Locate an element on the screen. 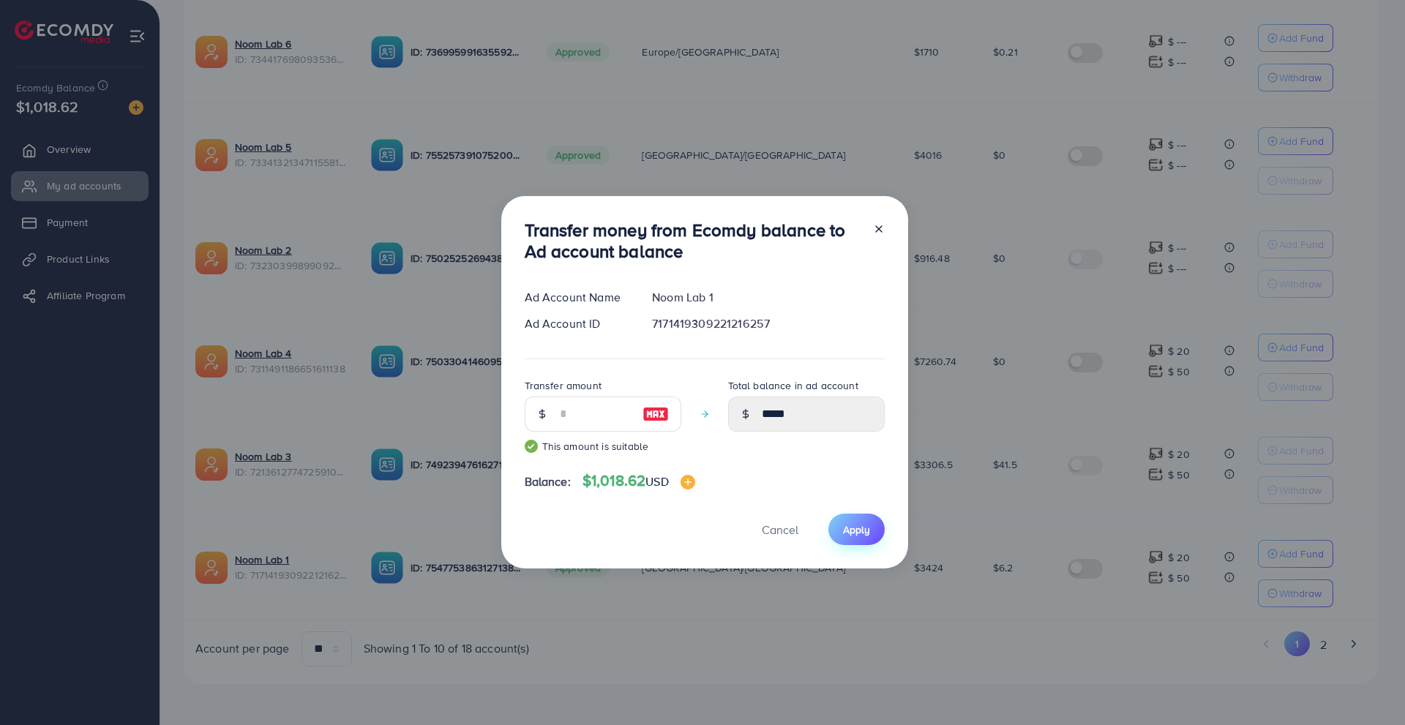  button: Cancel is located at coordinates (780, 529).